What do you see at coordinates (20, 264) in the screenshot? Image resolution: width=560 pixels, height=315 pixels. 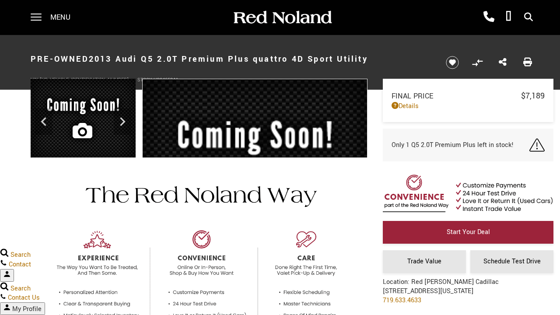 I see `span: Contact` at bounding box center [20, 264].